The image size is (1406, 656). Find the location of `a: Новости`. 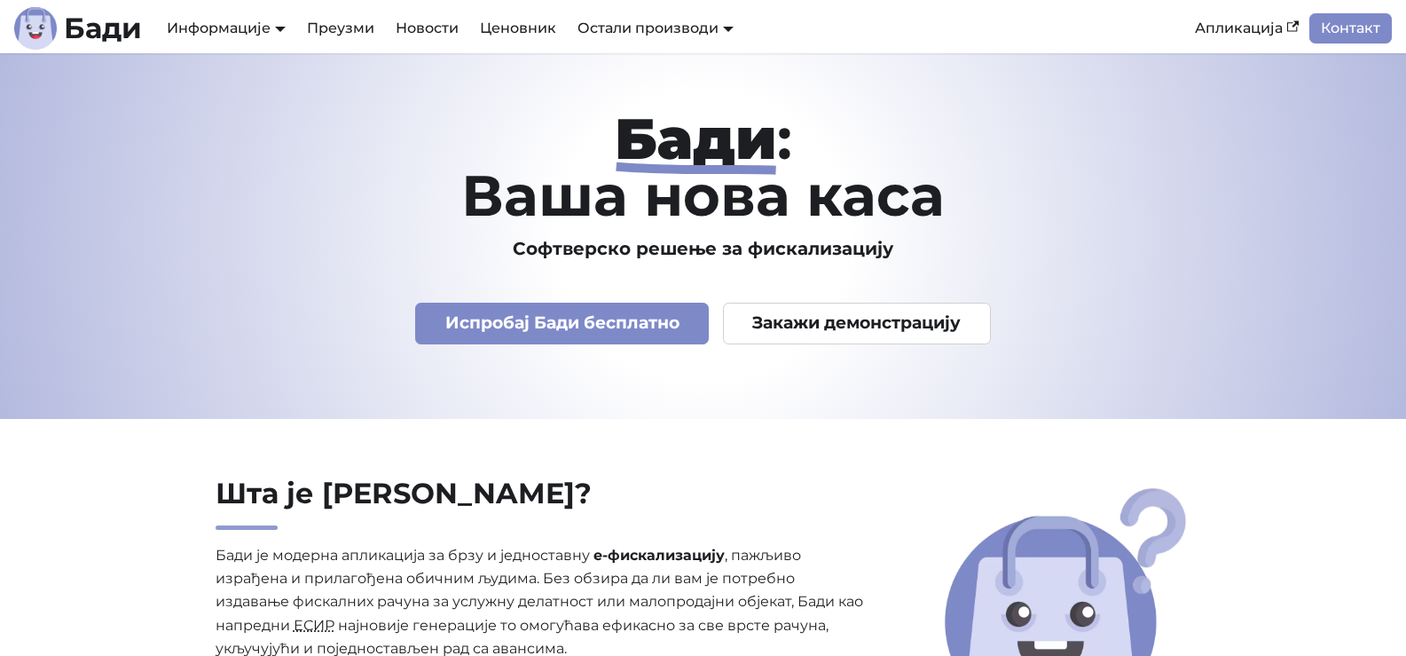

a: Новости is located at coordinates (427, 28).